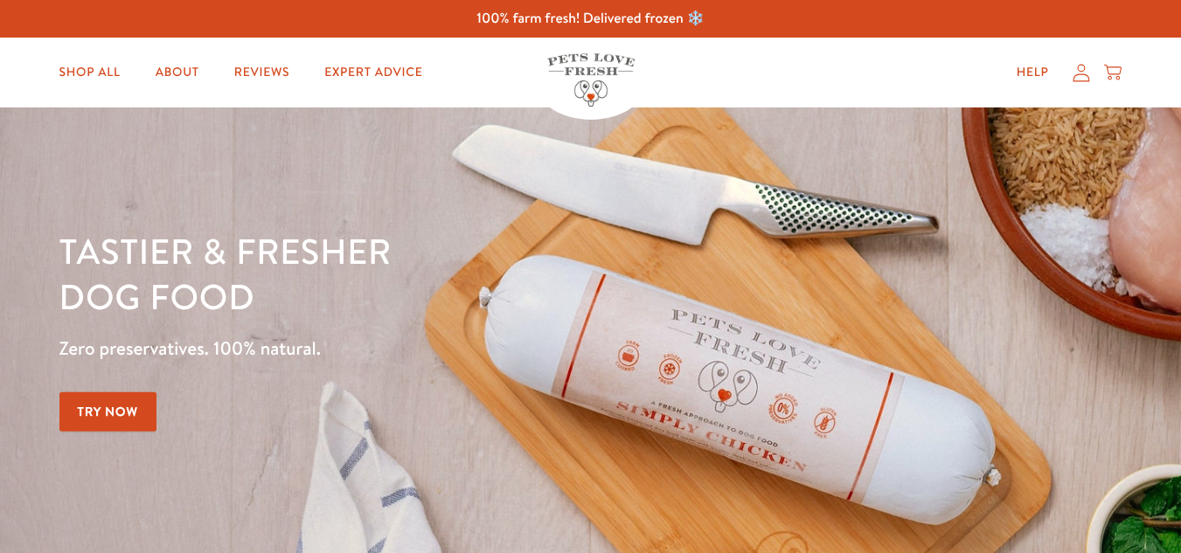 The height and width of the screenshot is (553, 1181). Describe the element at coordinates (1032, 73) in the screenshot. I see `a: Help` at that location.